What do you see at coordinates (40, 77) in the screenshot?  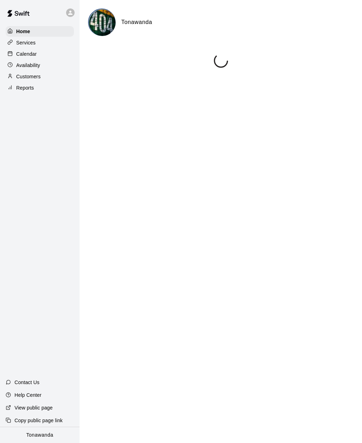 I see `div: Customers` at bounding box center [40, 77].